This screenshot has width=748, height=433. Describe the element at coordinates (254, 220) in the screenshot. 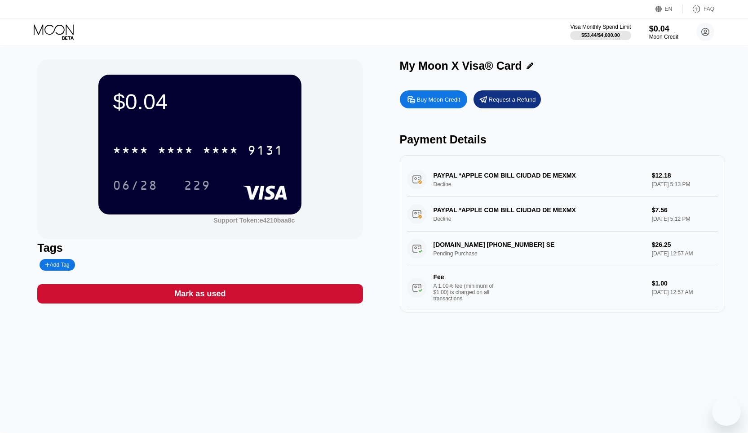

I see `div: Support Token: e4210baa8c` at that location.